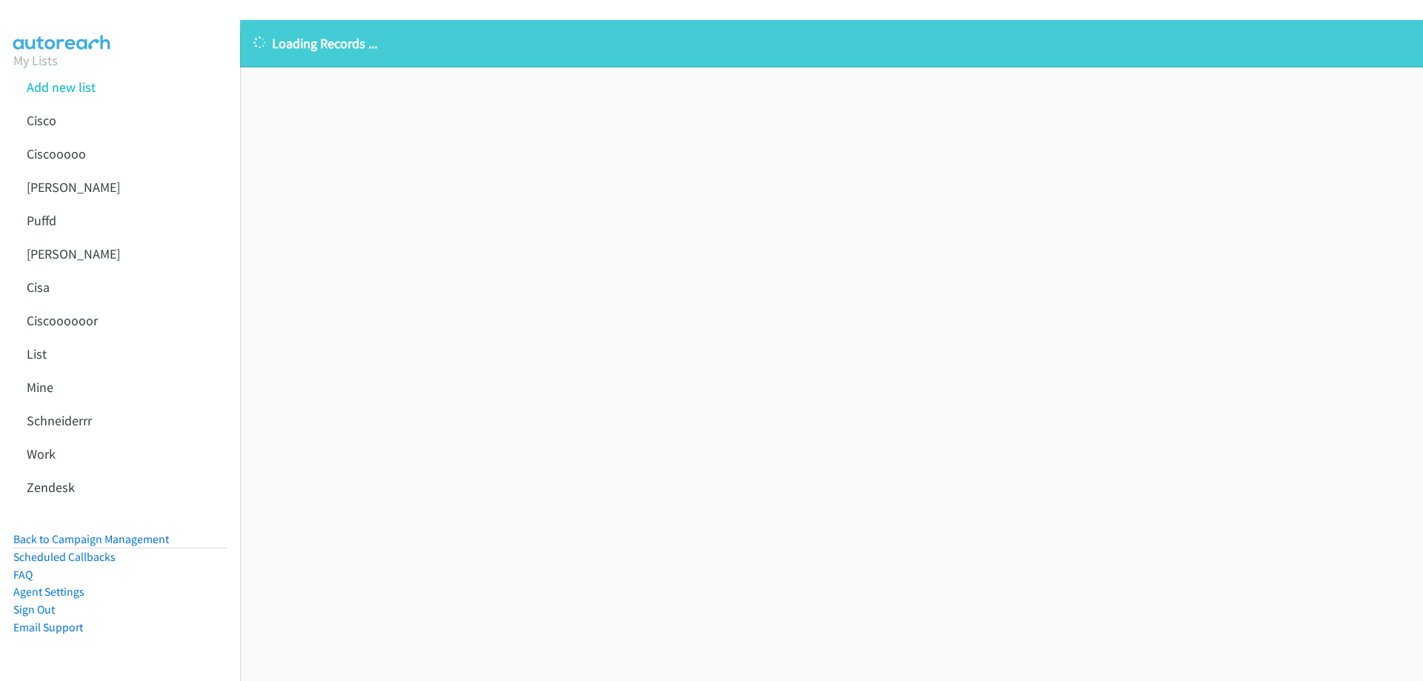 Image resolution: width=1423 pixels, height=681 pixels. What do you see at coordinates (49, 591) in the screenshot?
I see `a: Agent Settings` at bounding box center [49, 591].